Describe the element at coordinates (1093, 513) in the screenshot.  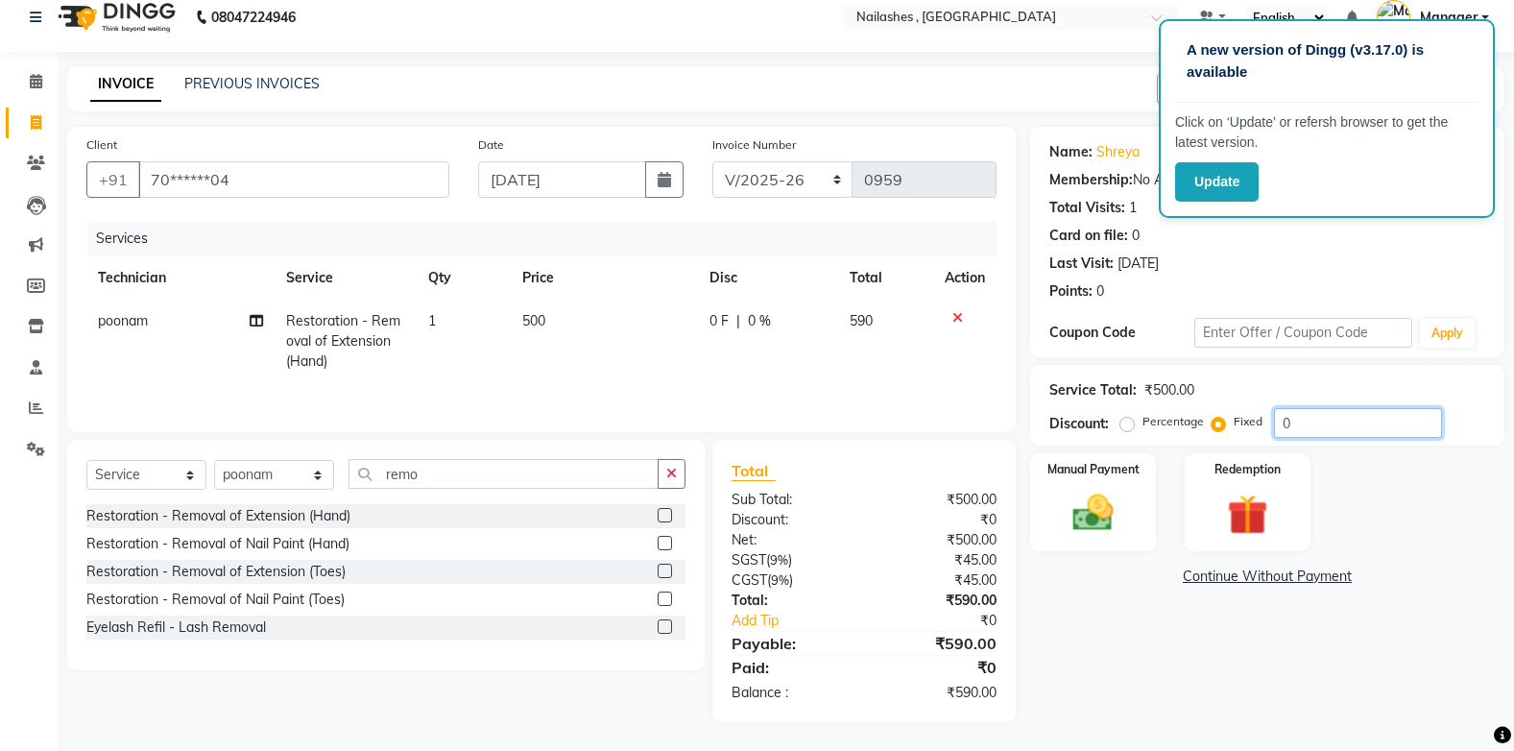
I see `img: _cash.svg` at that location.